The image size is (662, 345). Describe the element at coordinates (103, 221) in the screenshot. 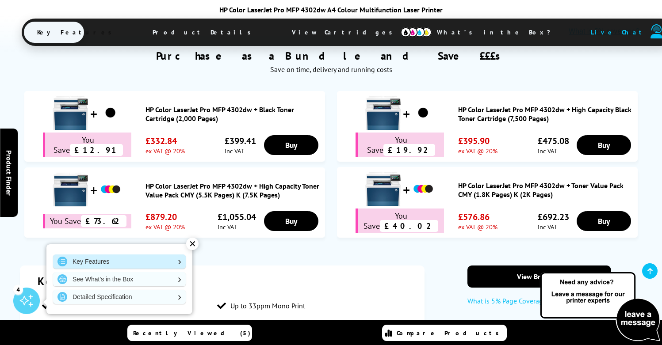

I see `span: £73.62` at that location.